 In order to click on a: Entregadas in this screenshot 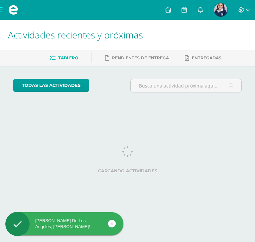, I will do `click(203, 58)`.